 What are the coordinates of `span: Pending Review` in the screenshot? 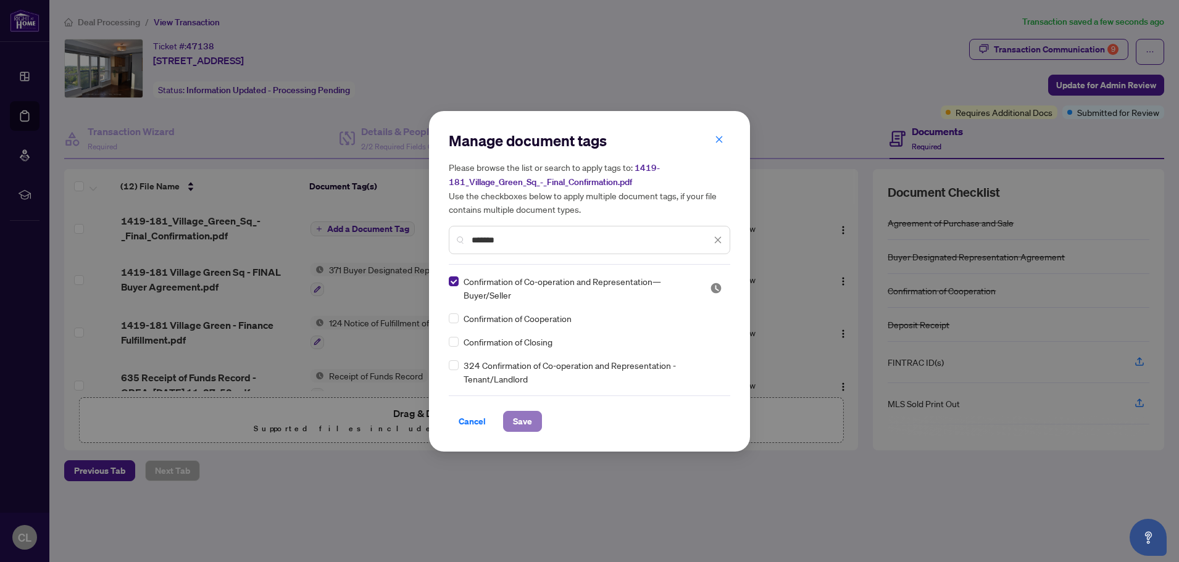 It's located at (716, 288).